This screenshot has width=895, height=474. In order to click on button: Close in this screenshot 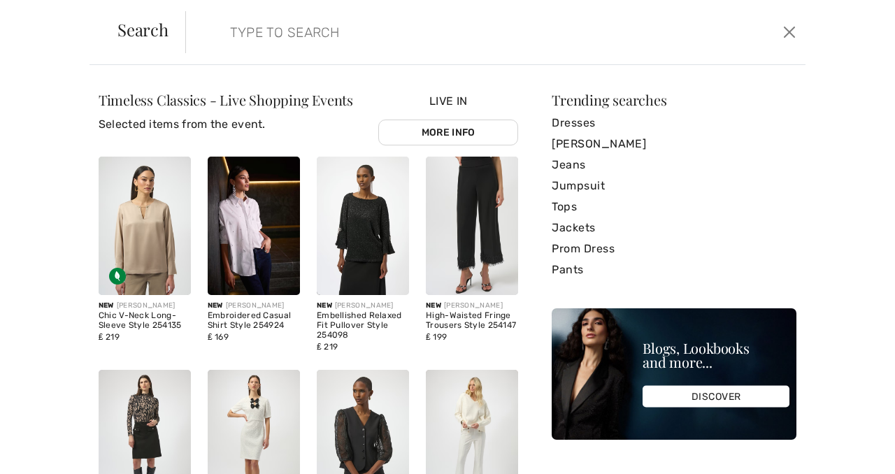, I will do `click(790, 32)`.